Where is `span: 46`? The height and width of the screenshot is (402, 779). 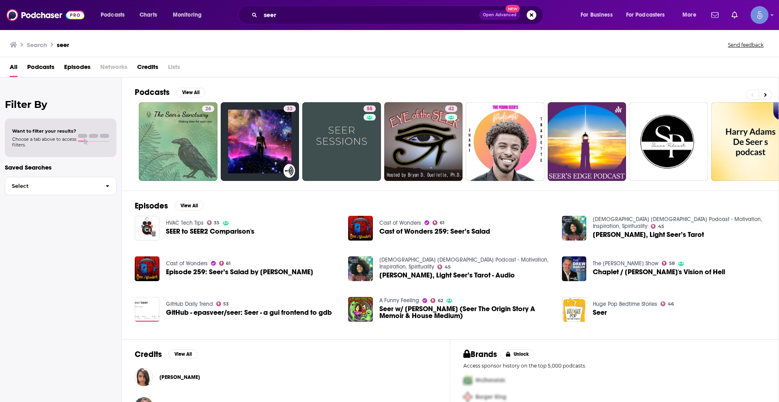 span: 46 is located at coordinates (670, 304).